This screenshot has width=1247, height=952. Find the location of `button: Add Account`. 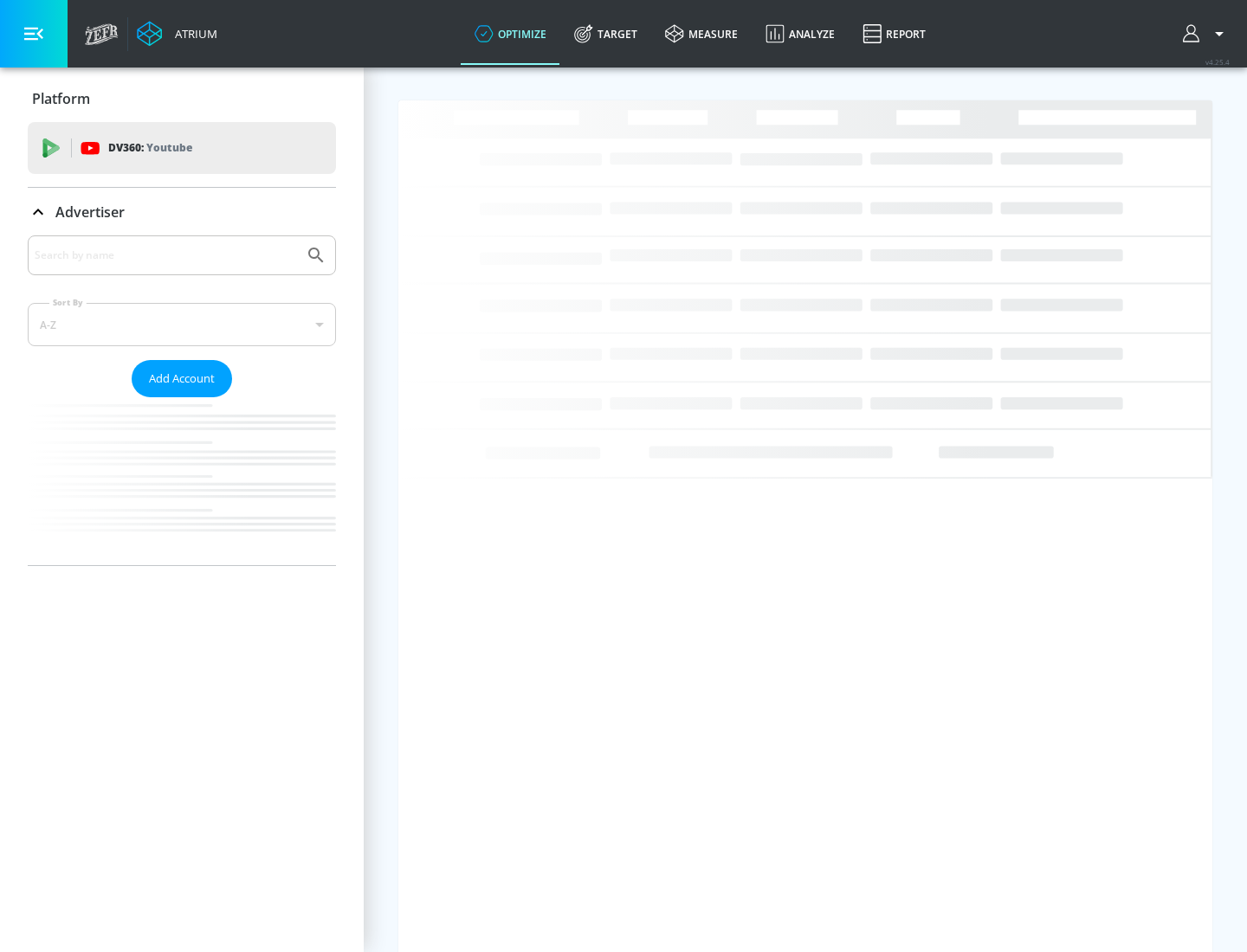

button: Add Account is located at coordinates (182, 379).